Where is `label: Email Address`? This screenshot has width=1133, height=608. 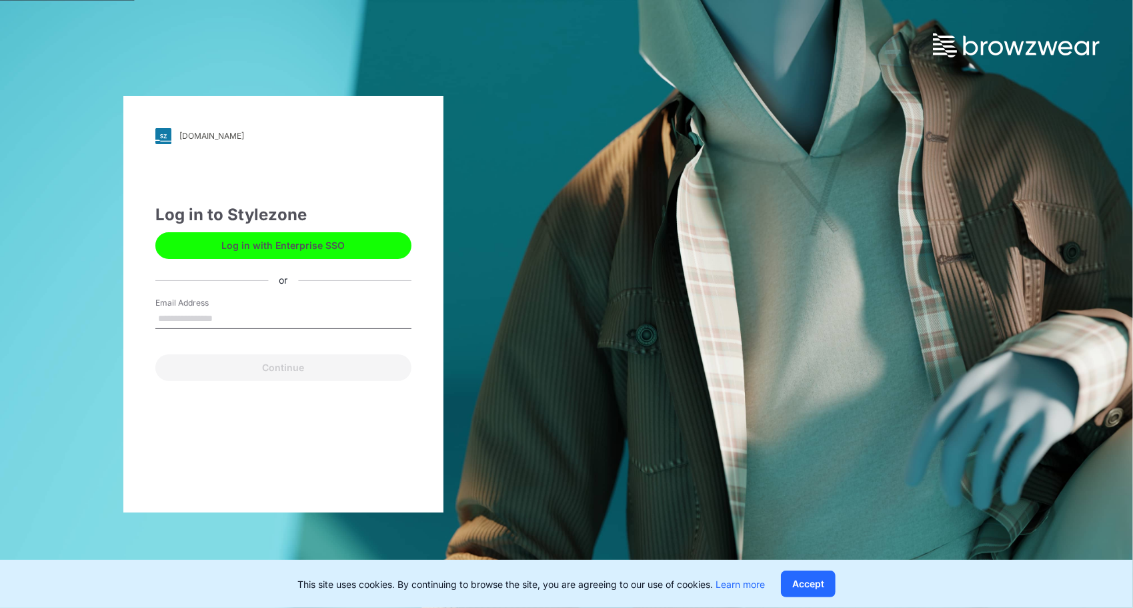 label: Email Address is located at coordinates (202, 303).